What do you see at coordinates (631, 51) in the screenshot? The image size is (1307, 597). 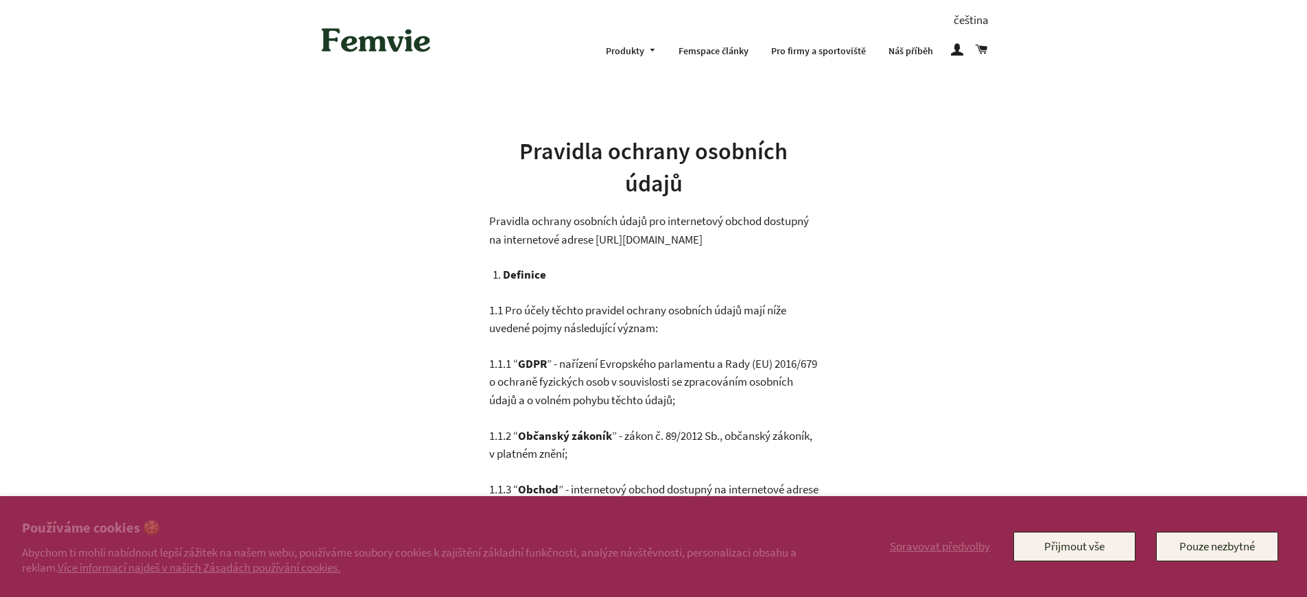 I see `a: Produkty` at bounding box center [631, 51].